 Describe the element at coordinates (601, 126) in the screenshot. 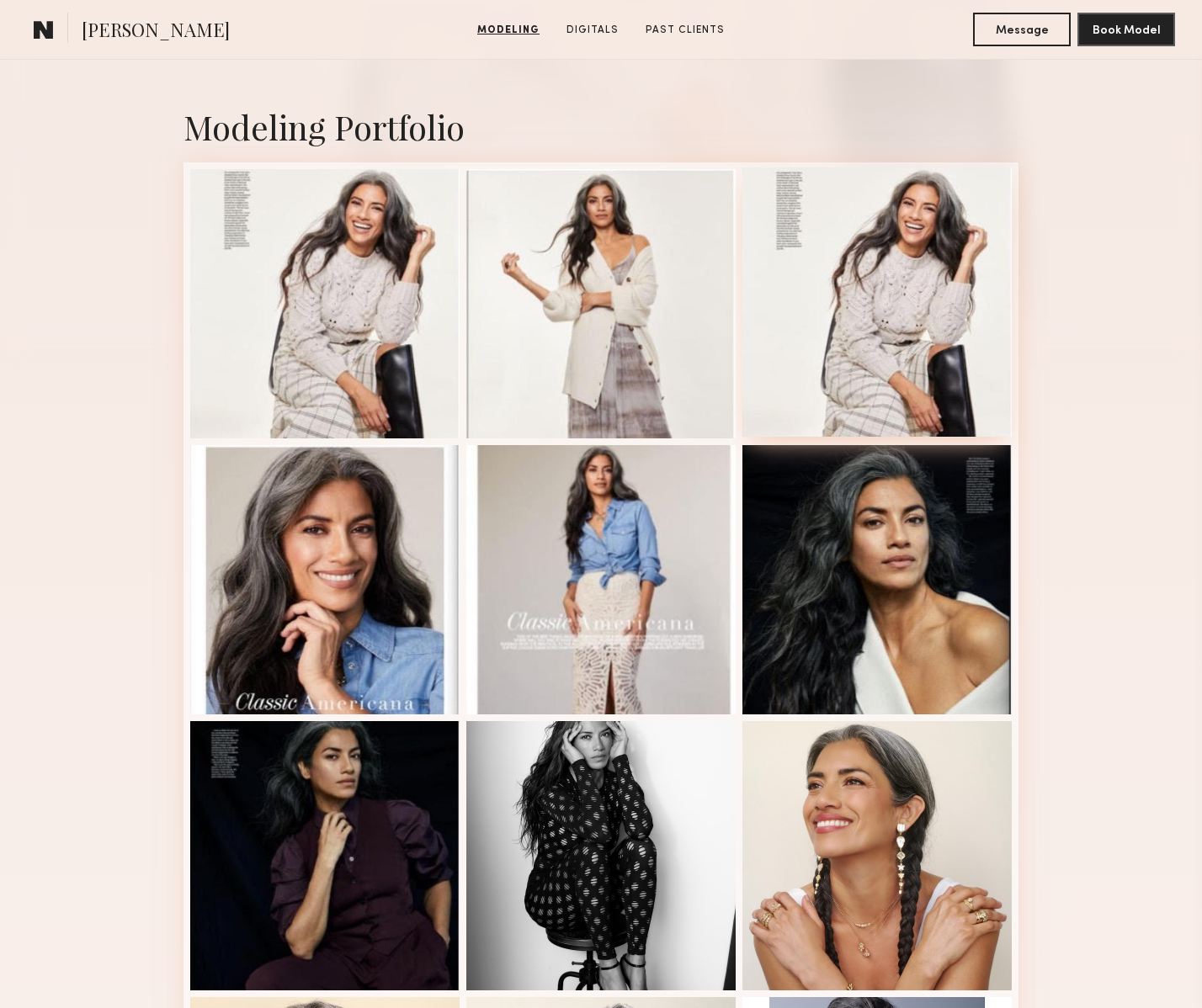

I see `div: Modeling Portfolio` at that location.